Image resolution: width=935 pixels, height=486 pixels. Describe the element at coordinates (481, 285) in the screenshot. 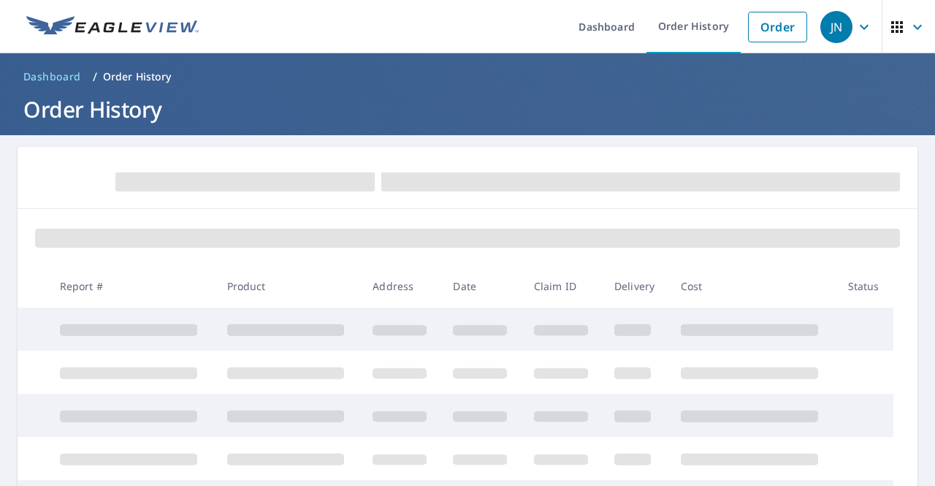

I see `th: Date` at that location.